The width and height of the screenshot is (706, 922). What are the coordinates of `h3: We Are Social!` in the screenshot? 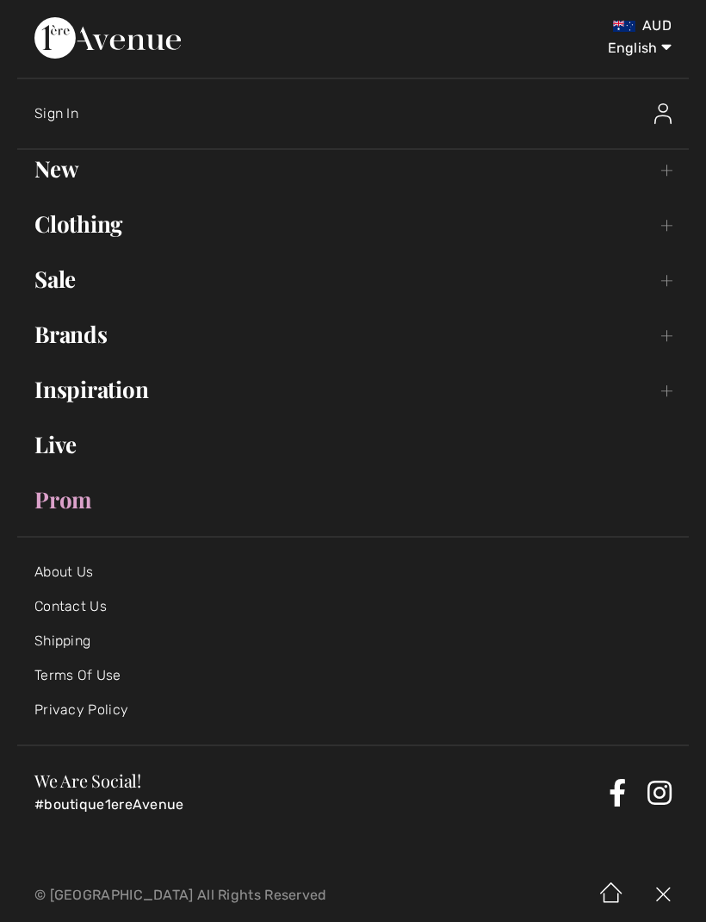 It's located at (318, 781).